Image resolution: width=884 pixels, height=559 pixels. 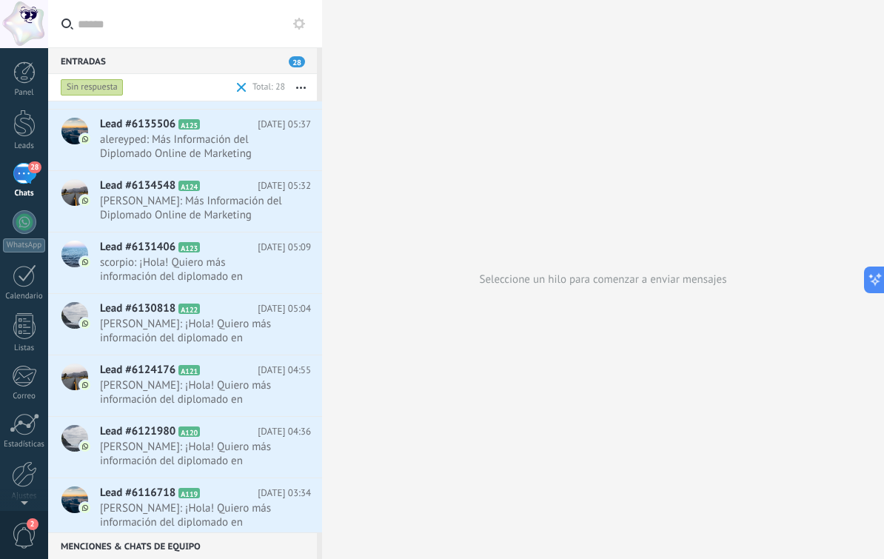 I want to click on div: WhatsApp, so click(x=24, y=245).